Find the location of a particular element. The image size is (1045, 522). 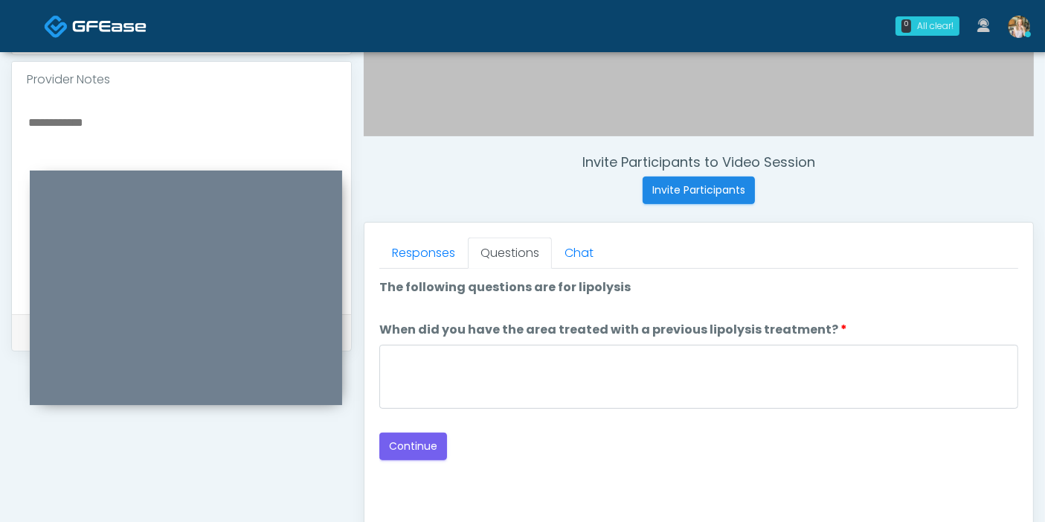

img: Cameron Ellis is located at coordinates (1019, 27).